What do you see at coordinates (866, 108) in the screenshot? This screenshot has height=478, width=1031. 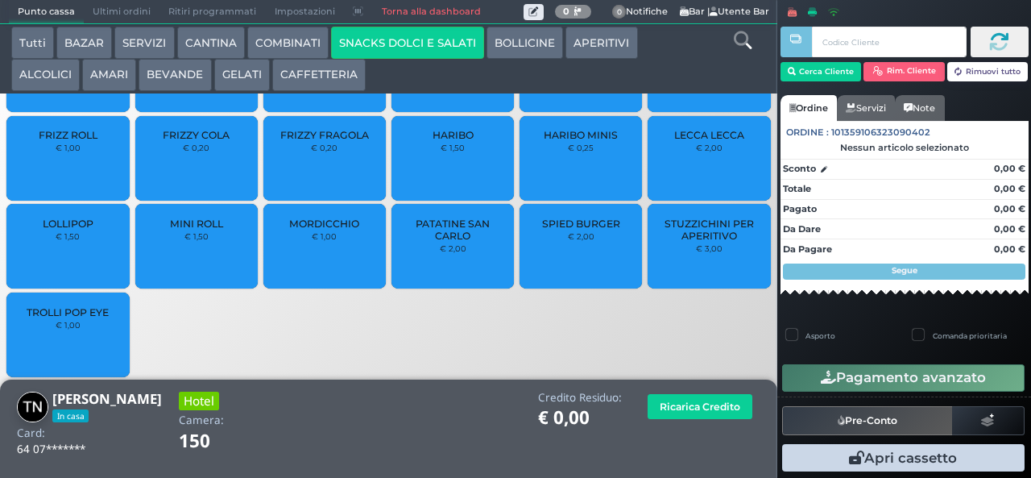 I see `a: Servizi` at bounding box center [866, 108].